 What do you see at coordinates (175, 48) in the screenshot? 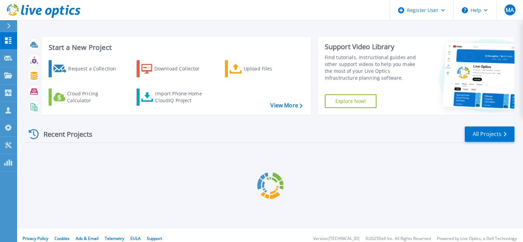
I see `h3: Start a New Project` at bounding box center [175, 48].